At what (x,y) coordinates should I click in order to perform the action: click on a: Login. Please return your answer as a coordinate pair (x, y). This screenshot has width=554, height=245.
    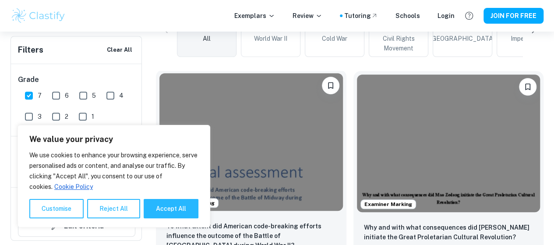
    Looking at the image, I should click on (446, 16).